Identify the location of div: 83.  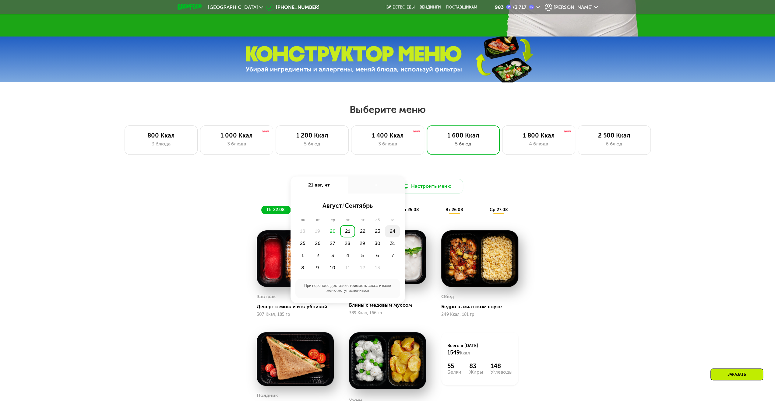
(476, 366).